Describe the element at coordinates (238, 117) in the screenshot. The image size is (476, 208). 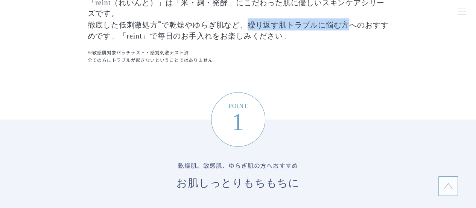
I see `p: POINT` at that location.